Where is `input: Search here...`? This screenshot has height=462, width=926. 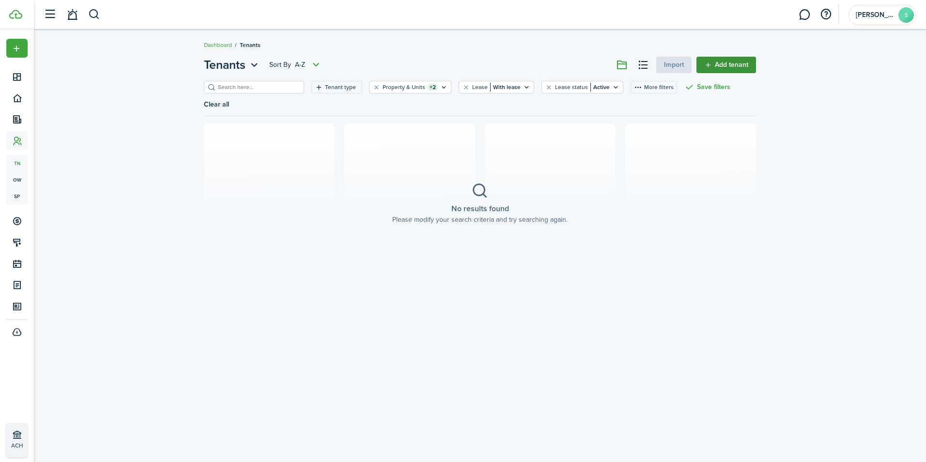
input: Search here... is located at coordinates (258, 87).